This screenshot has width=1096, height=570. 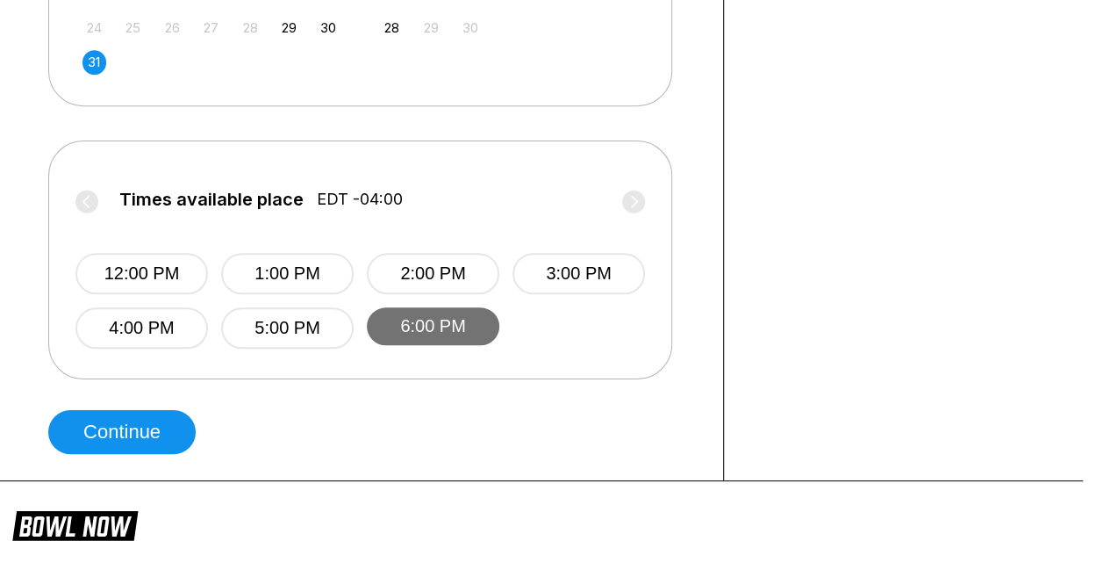 What do you see at coordinates (360, 199) in the screenshot?
I see `span: EDT -04:00` at bounding box center [360, 199].